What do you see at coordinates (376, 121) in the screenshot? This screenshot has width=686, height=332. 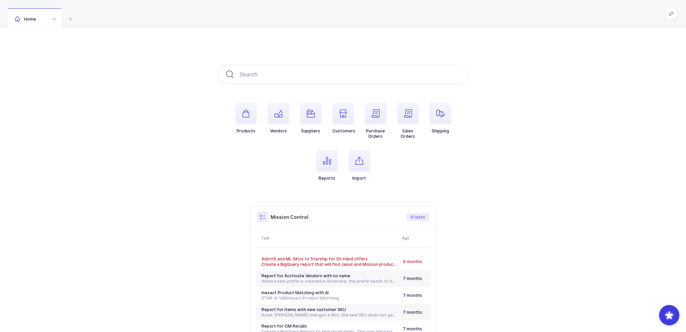 I see `button: PurchaseOrders` at bounding box center [376, 121].